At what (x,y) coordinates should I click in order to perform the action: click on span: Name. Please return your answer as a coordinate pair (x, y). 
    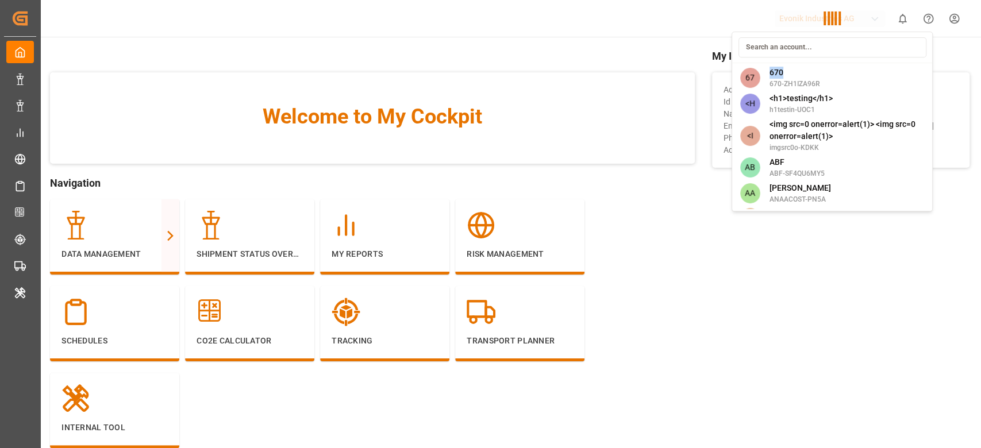
    Looking at the image, I should click on (738, 114).